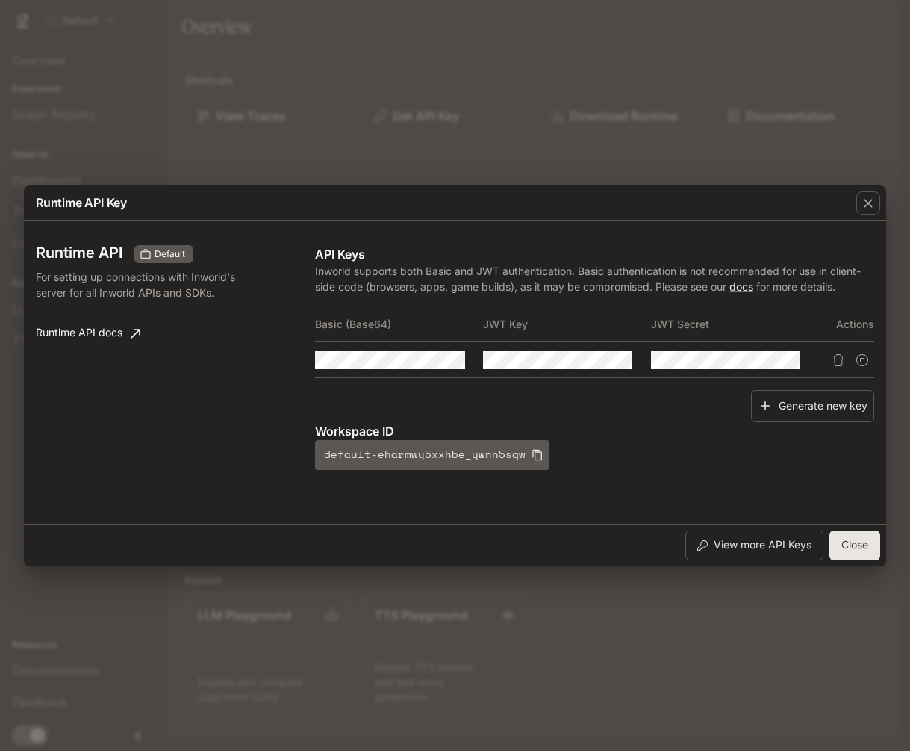 Image resolution: width=910 pixels, height=751 pixels. Describe the element at coordinates (79, 252) in the screenshot. I see `h3: Runtime API` at that location.